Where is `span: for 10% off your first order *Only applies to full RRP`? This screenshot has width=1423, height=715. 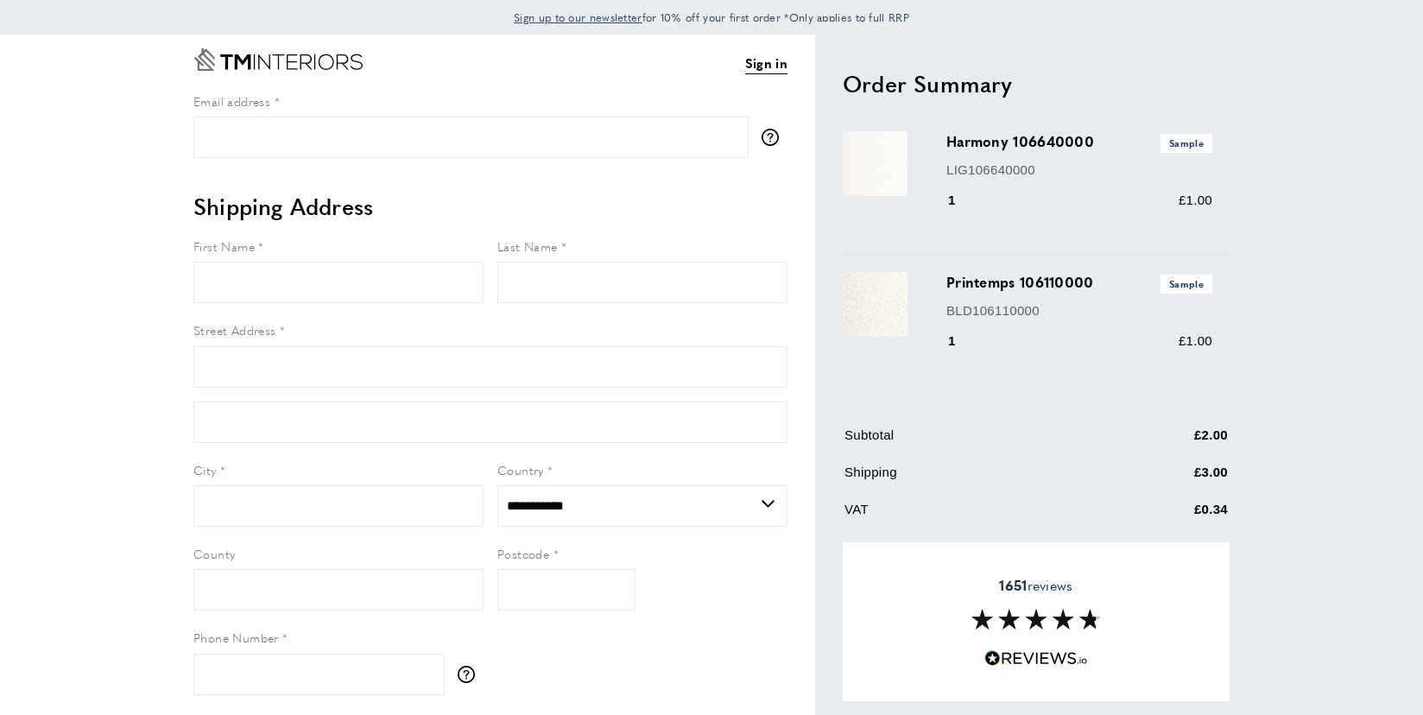
span: for 10% off your first order *Only applies to full RRP is located at coordinates (711, 17).